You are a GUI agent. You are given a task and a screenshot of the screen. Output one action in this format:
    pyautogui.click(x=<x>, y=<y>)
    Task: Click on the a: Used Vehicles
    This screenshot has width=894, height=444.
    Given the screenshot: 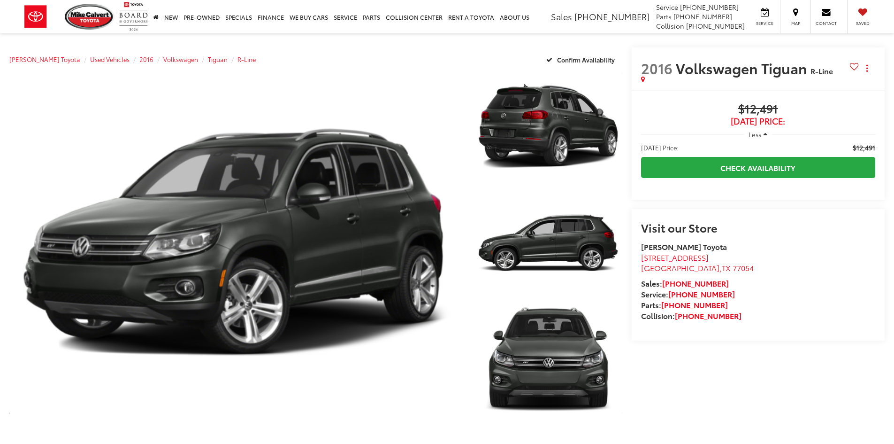 What is the action you would take?
    pyautogui.click(x=110, y=59)
    